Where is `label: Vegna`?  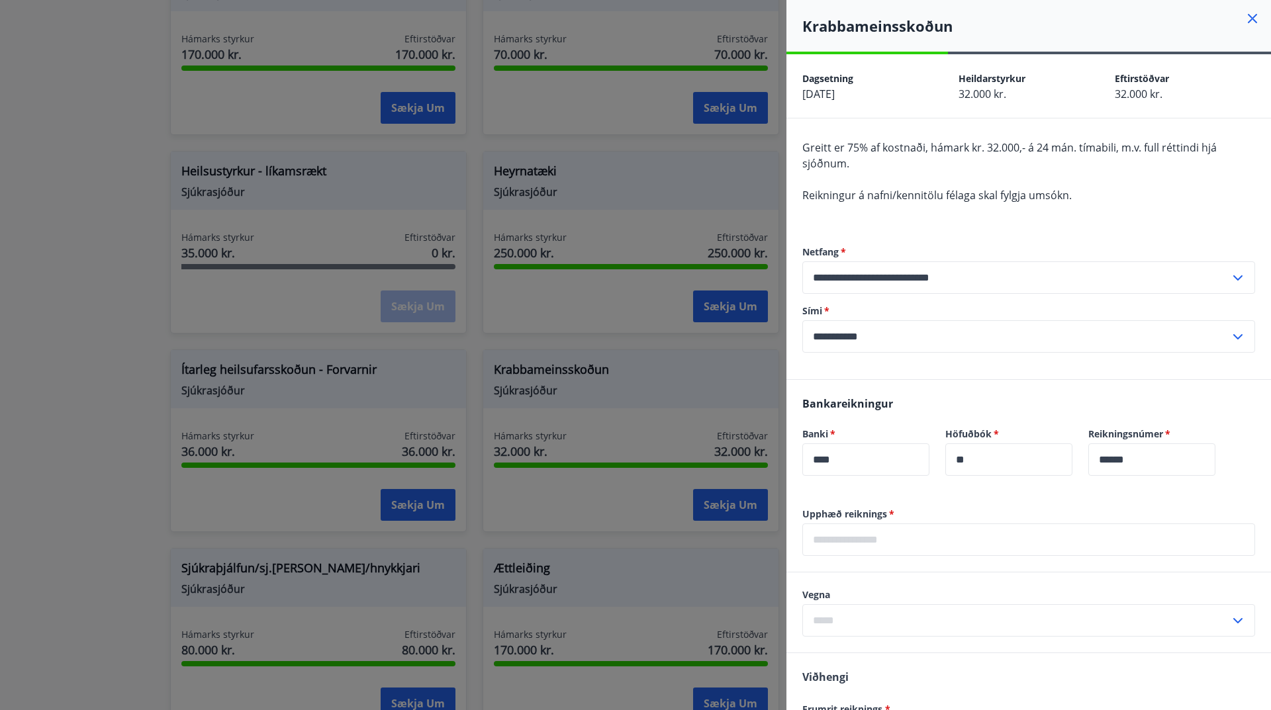 label: Vegna is located at coordinates (1029, 595).